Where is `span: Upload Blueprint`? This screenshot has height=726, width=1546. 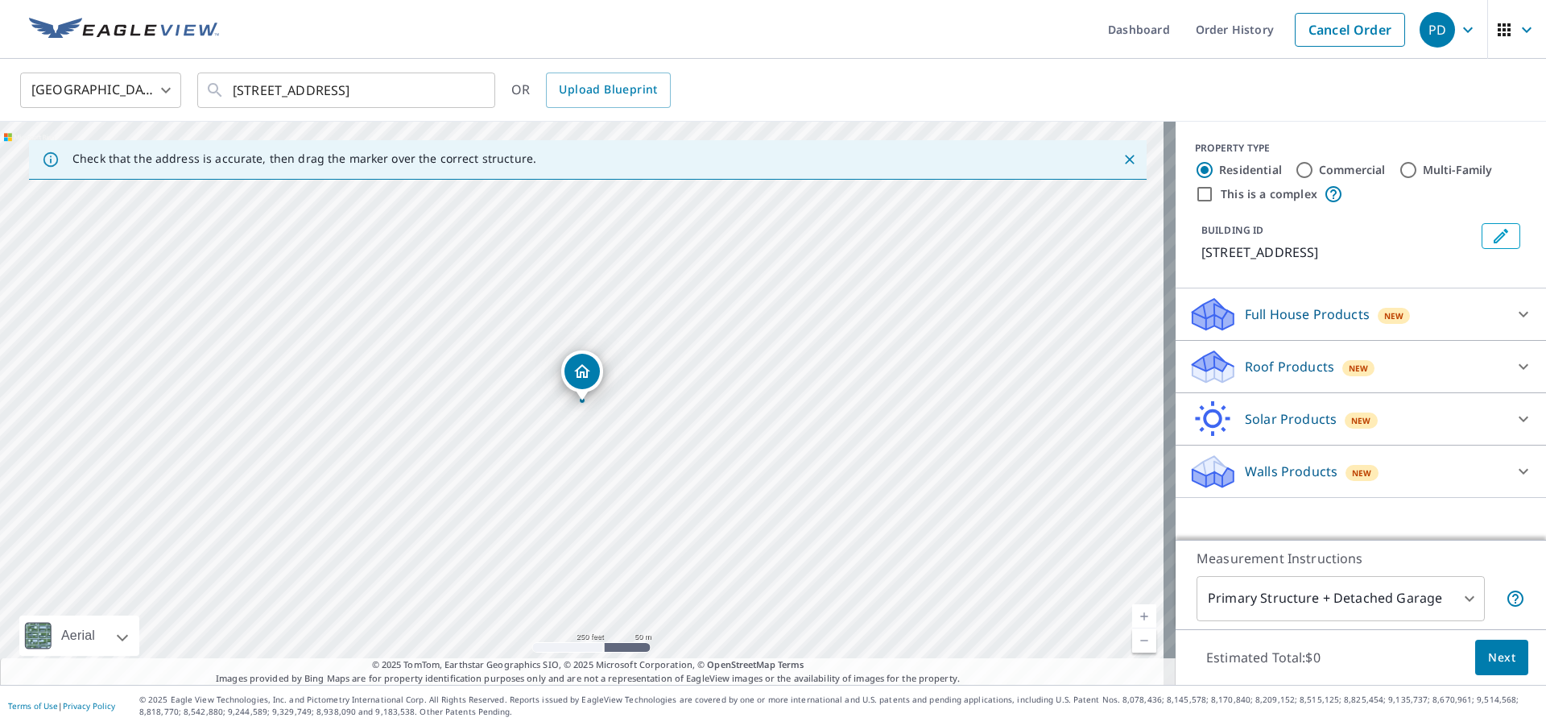 span: Upload Blueprint is located at coordinates (608, 89).